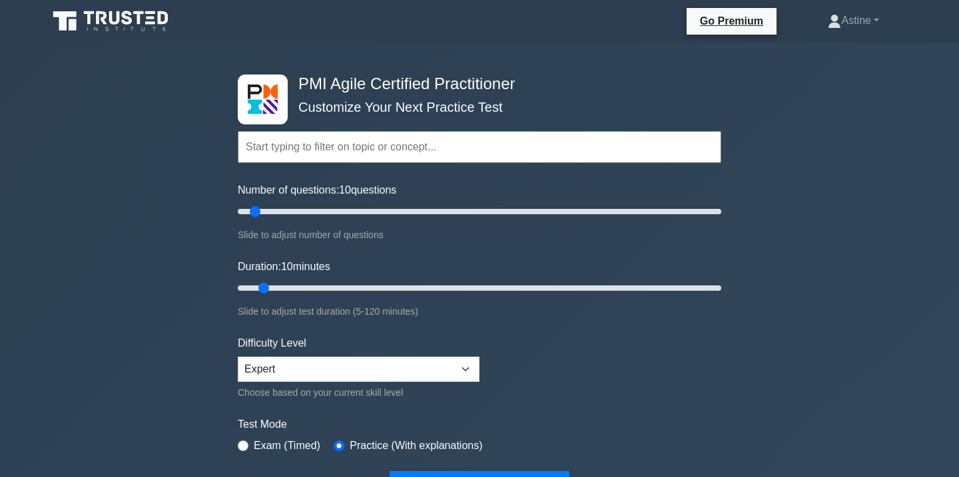  I want to click on div: Slide to adjust test duration (5-120 minutes), so click(479, 312).